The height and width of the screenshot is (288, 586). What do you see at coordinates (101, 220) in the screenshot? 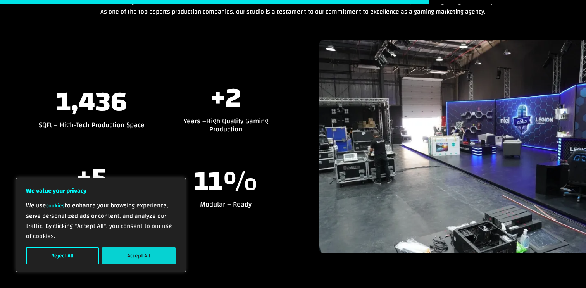
I see `p: We use to enhance your browsing experience, serve personalized ads or content, and analyze our tr...` at bounding box center [101, 220].